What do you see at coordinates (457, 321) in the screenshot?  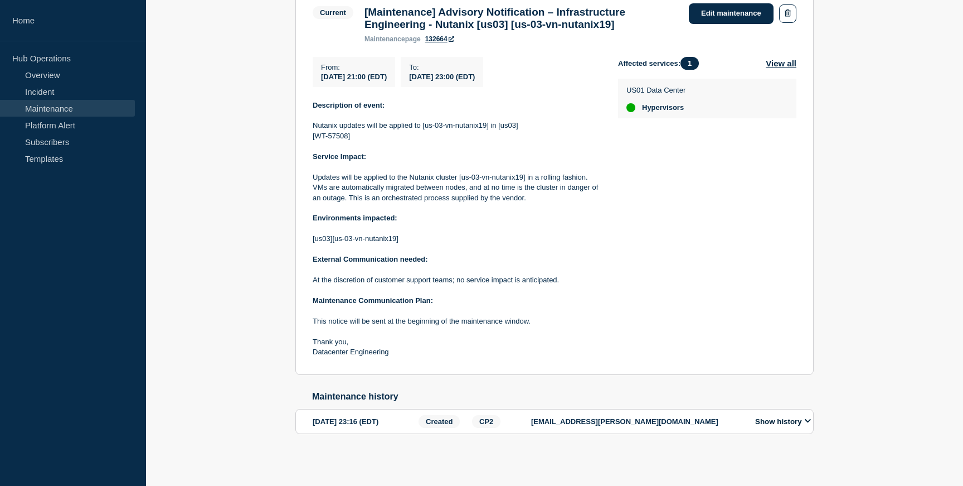 I see `p: This notice will be sent at the beginning of the maintenance window.` at bounding box center [457, 321].